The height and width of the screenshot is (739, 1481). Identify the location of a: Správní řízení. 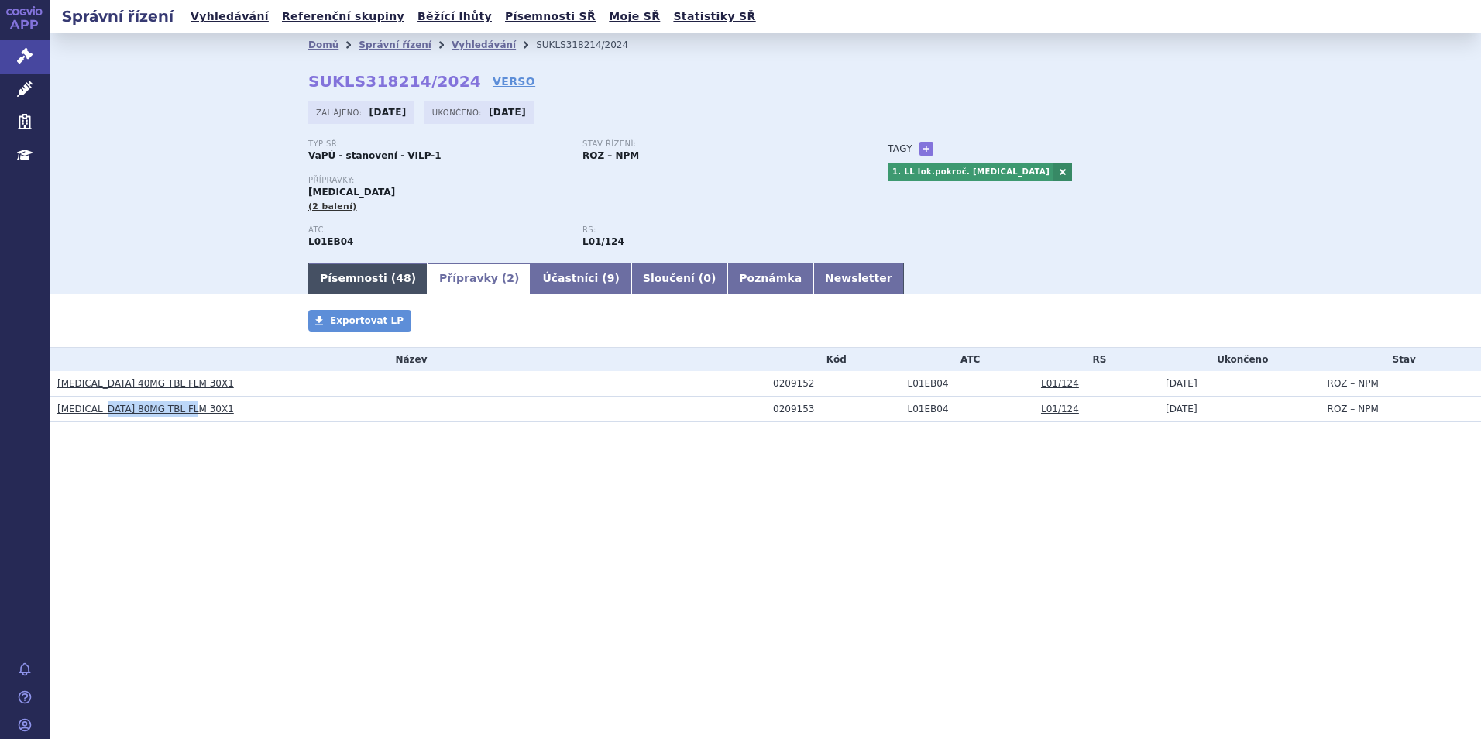
(395, 45).